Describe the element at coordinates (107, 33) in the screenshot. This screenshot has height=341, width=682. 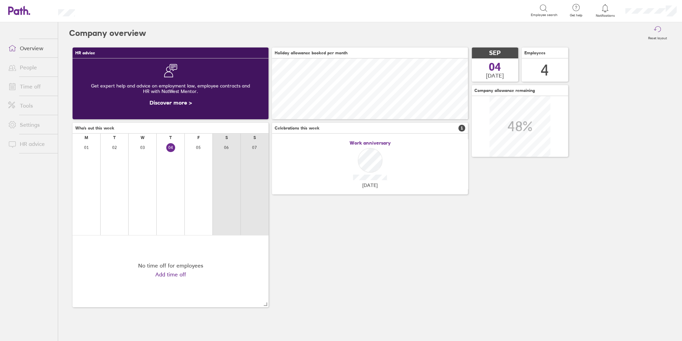
I see `h2: Company overview` at that location.